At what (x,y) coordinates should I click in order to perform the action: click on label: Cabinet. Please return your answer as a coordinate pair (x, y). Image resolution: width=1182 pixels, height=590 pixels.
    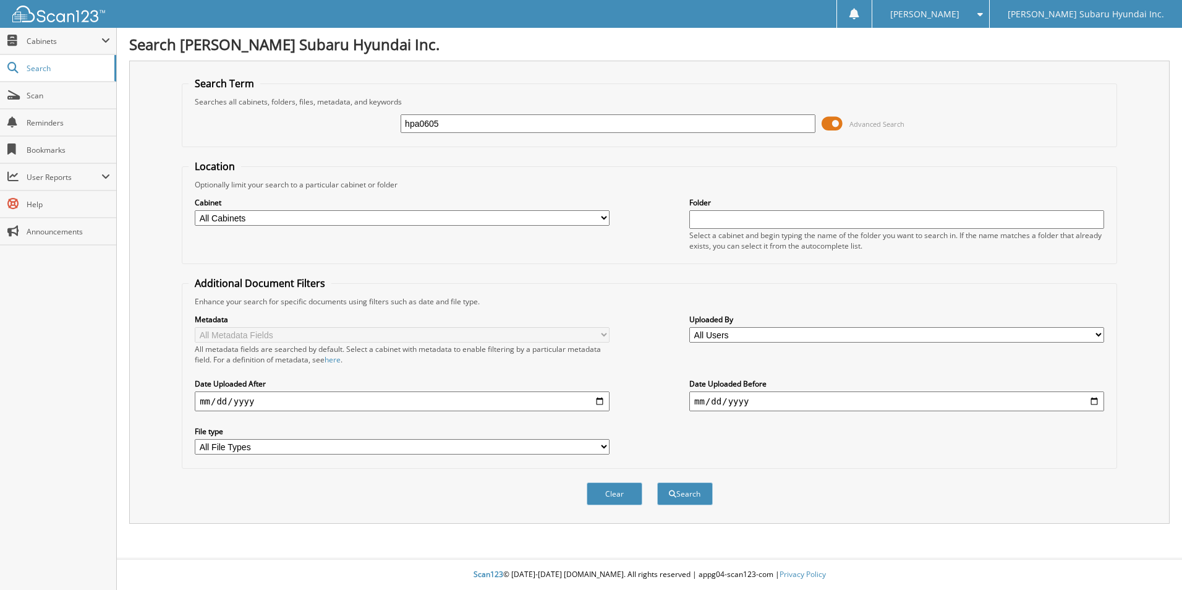
    Looking at the image, I should click on (402, 202).